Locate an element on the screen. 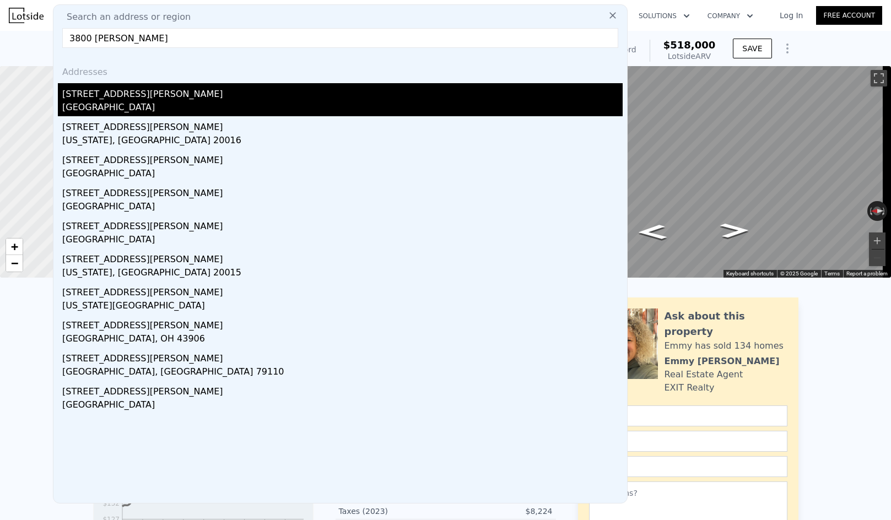  button: Rotate clockwise is located at coordinates (884, 211).